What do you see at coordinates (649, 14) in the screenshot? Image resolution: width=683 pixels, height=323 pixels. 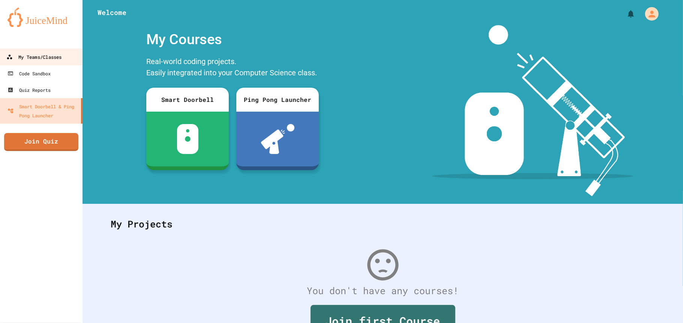 I see `div: My Account` at bounding box center [649, 14].